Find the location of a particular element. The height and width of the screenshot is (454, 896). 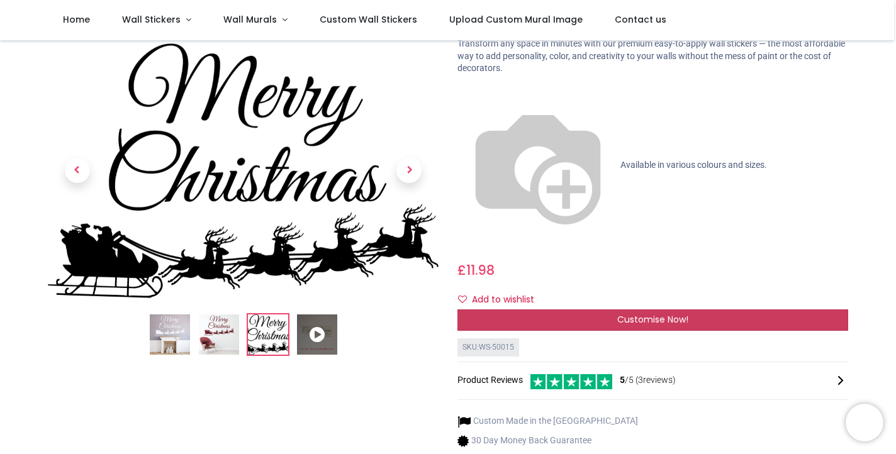

span: Custom Wall Stickers is located at coordinates (368, 20).